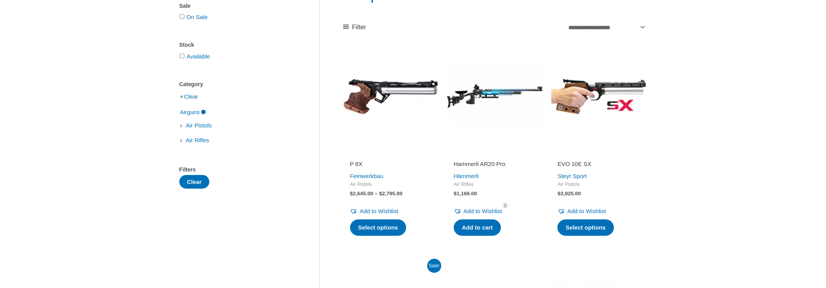  Describe the element at coordinates (195, 182) in the screenshot. I see `button: Clear` at that location.